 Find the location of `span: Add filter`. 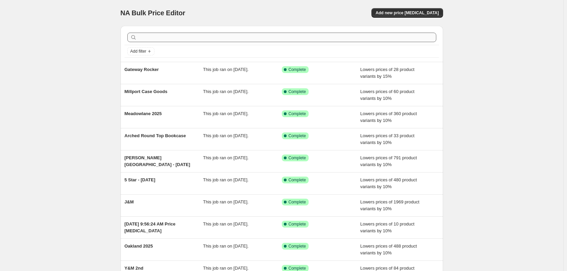

span: Add filter is located at coordinates (138, 51).